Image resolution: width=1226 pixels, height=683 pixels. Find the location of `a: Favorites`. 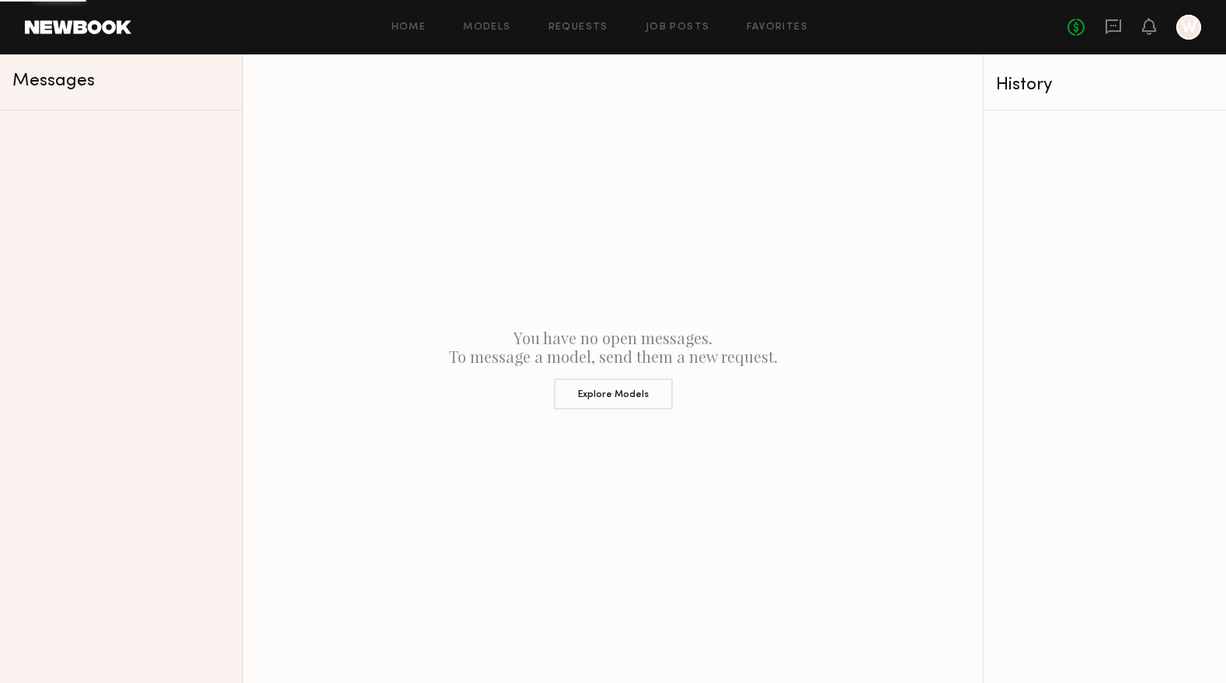

a: Favorites is located at coordinates (777, 27).